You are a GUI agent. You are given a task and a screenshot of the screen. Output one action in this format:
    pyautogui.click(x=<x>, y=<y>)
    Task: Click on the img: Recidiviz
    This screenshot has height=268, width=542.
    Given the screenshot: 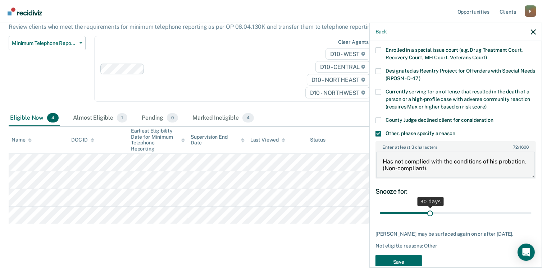 What is the action you would take?
    pyautogui.click(x=25, y=12)
    